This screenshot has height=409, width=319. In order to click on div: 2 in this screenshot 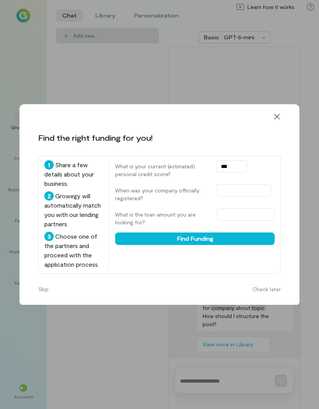, I will do `click(49, 196)`.